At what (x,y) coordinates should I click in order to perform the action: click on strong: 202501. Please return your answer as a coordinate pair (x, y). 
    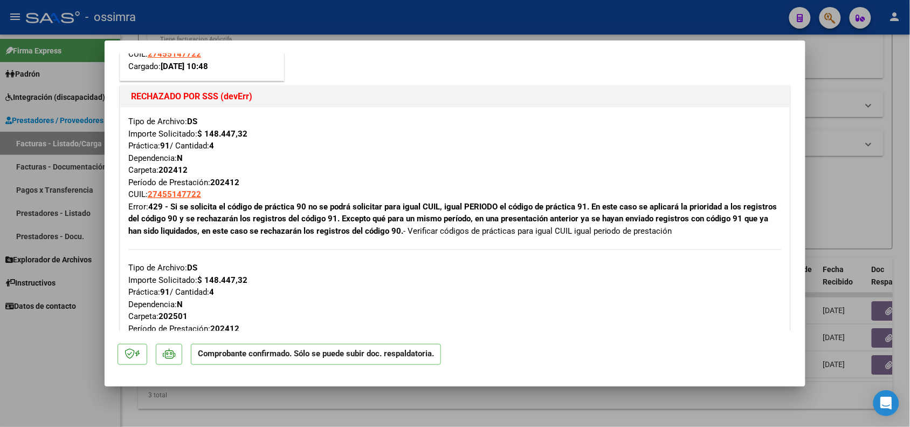
    Looking at the image, I should click on (173, 316).